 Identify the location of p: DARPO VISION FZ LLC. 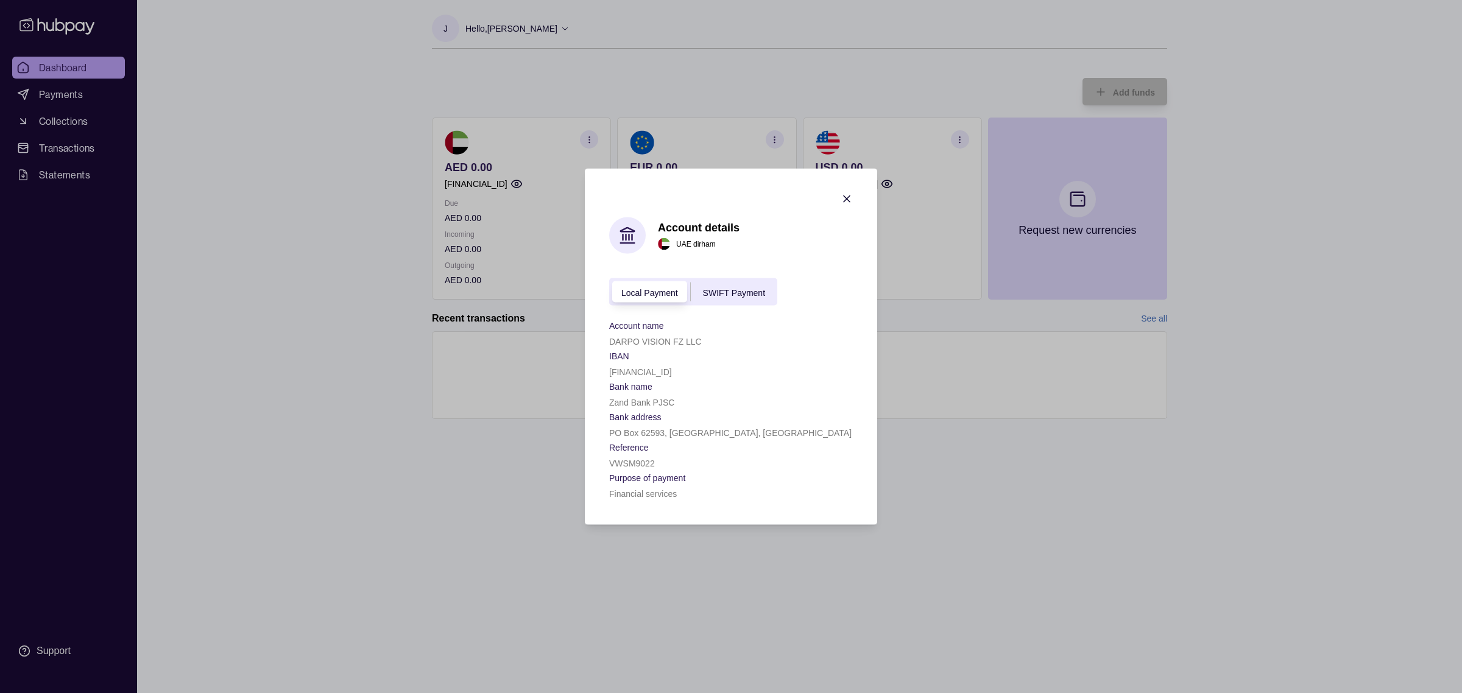
(655, 342).